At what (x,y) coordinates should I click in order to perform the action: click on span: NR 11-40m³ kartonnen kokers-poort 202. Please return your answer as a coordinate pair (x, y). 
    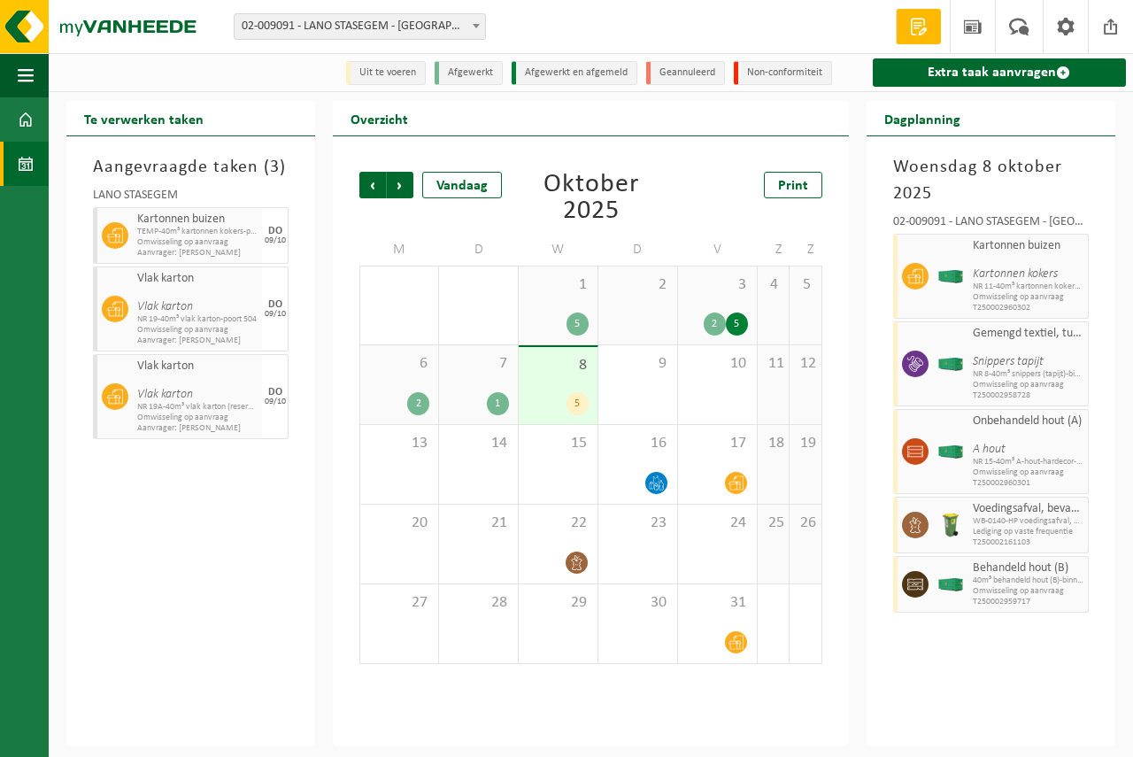
    Looking at the image, I should click on (1028, 287).